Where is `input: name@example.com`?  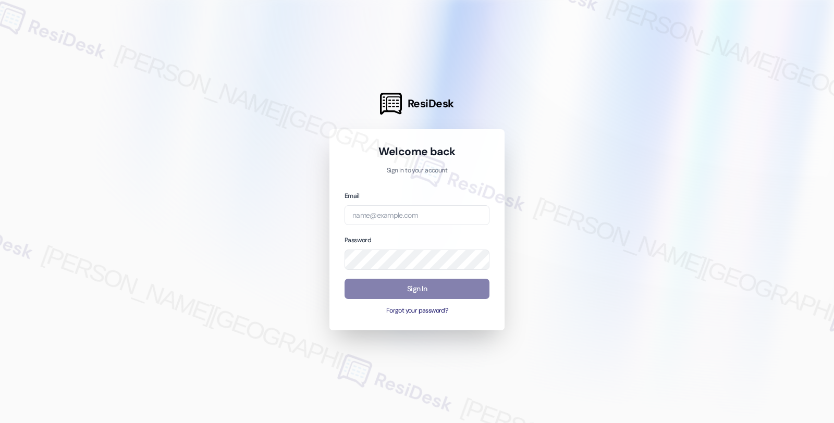 input: name@example.com is located at coordinates (417, 215).